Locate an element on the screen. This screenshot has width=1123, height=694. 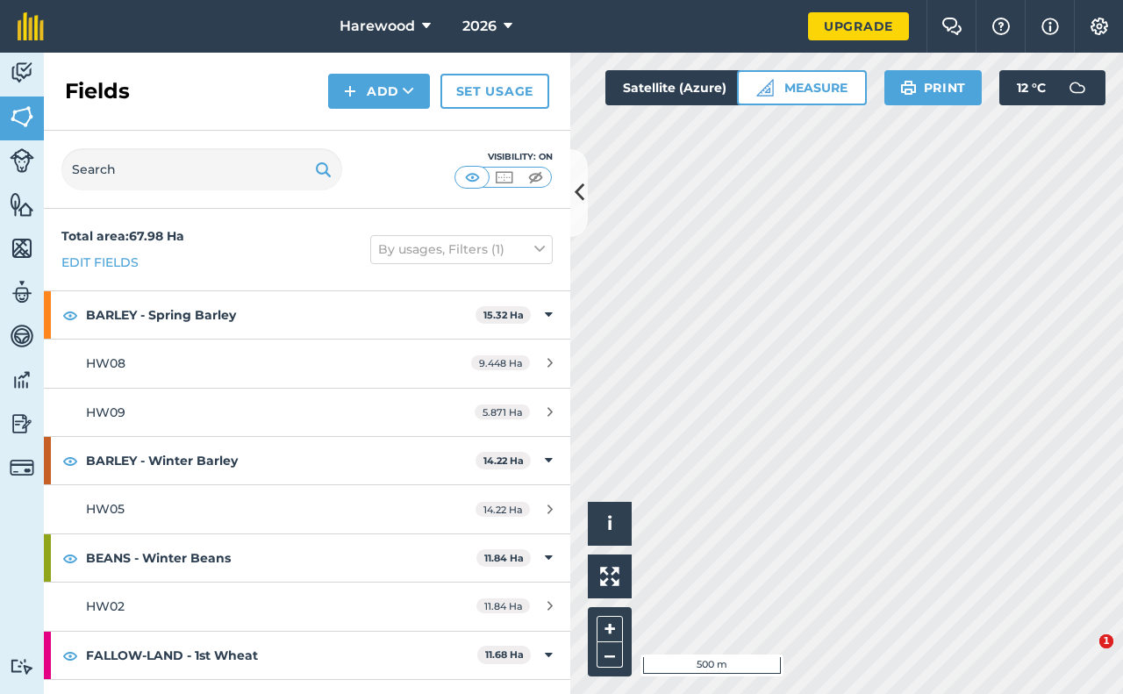
strong: BEANS - Winter Beans is located at coordinates (281, 558).